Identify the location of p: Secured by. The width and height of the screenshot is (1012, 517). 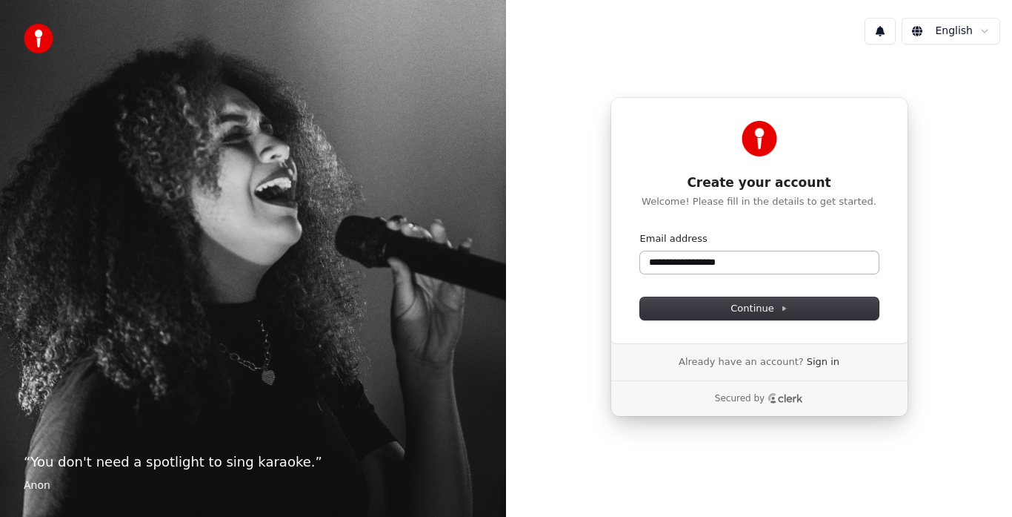
(740, 399).